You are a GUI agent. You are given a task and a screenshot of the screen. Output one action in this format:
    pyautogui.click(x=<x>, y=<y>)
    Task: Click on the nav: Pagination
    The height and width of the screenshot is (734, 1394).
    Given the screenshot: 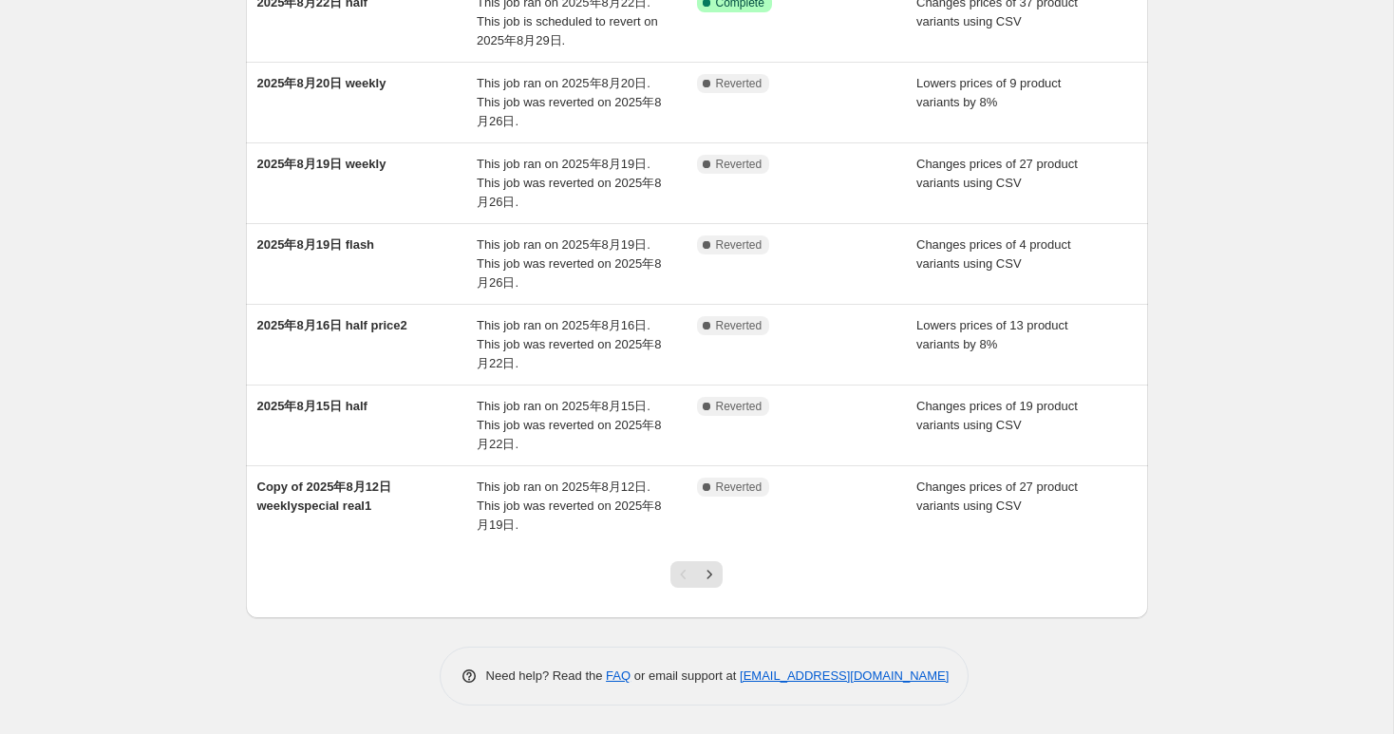 What is the action you would take?
    pyautogui.click(x=696, y=575)
    